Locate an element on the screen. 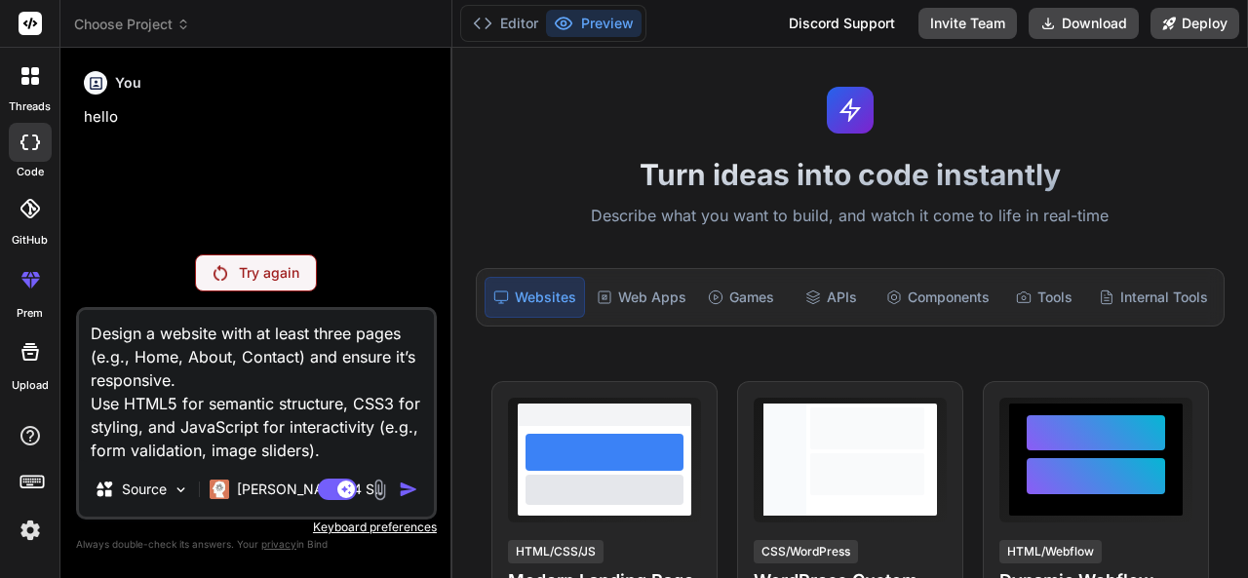 This screenshot has width=1248, height=578. h6: You is located at coordinates (128, 83).